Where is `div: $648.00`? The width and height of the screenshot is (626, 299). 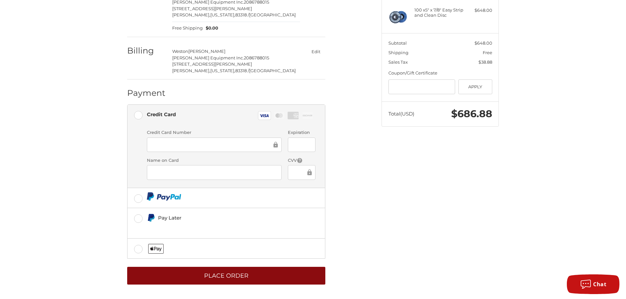 div: $648.00 is located at coordinates (479, 11).